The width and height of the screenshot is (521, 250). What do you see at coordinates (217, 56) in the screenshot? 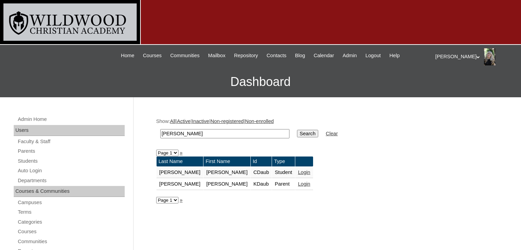
I see `a: Mailbox` at bounding box center [217, 56].